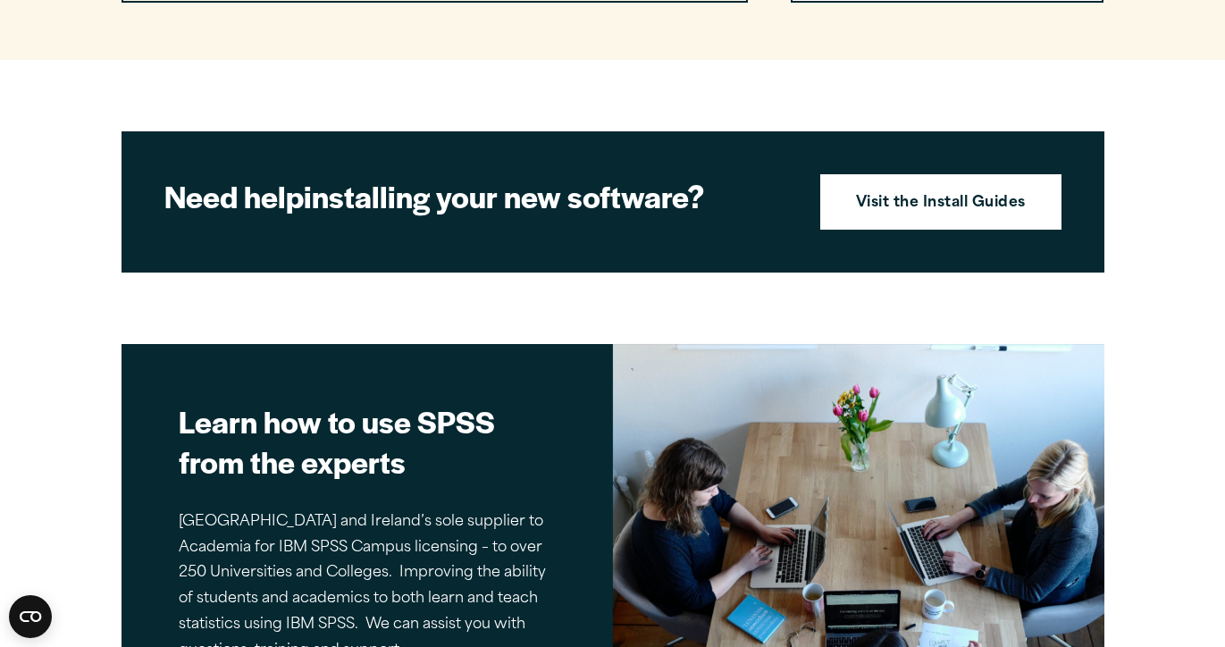 This screenshot has height=647, width=1225. What do you see at coordinates (30, 617) in the screenshot?
I see `button: Open CMP widget` at bounding box center [30, 617].